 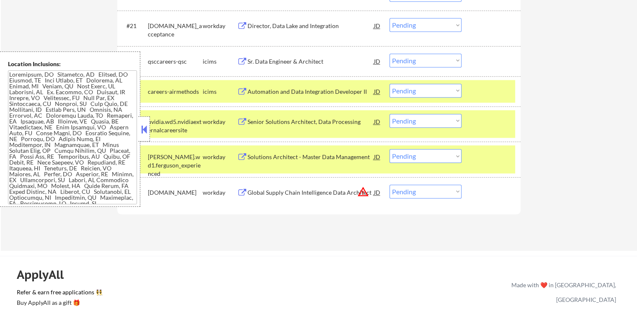 What do you see at coordinates (59, 303) in the screenshot?
I see `div: Buy ApplyAll as a gift 🎁` at bounding box center [59, 303].